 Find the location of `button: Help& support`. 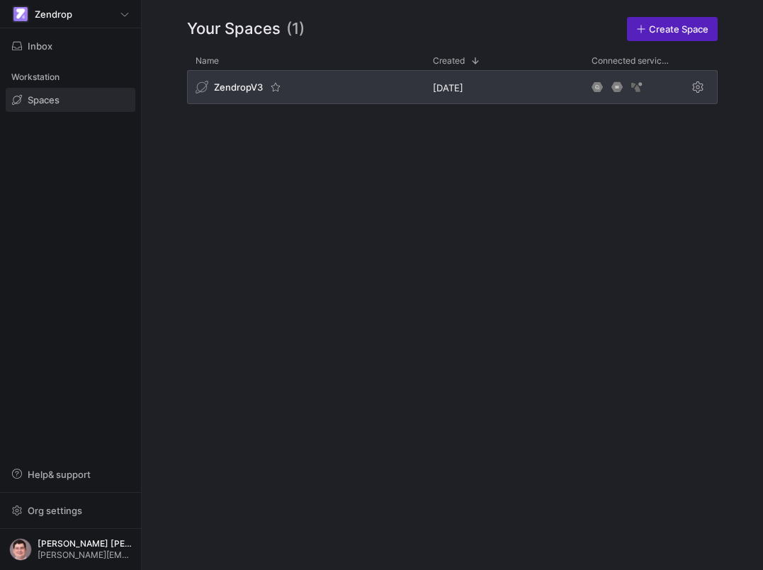

button: Help& support is located at coordinates (70, 475).